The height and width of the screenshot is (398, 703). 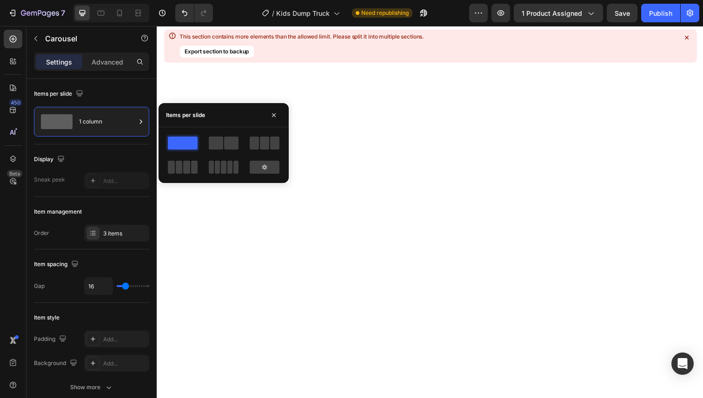 What do you see at coordinates (15, 103) in the screenshot?
I see `div: 450` at bounding box center [15, 103].